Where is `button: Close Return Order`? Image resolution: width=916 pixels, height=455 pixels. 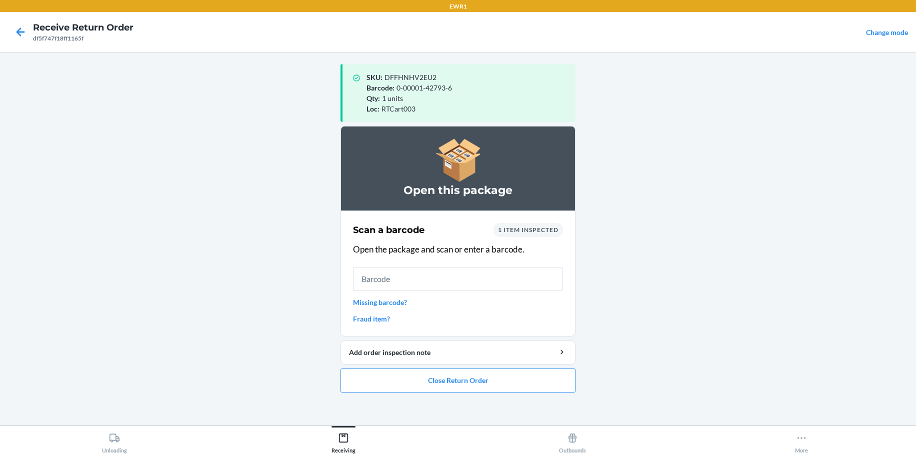 button: Close Return Order is located at coordinates (458, 380).